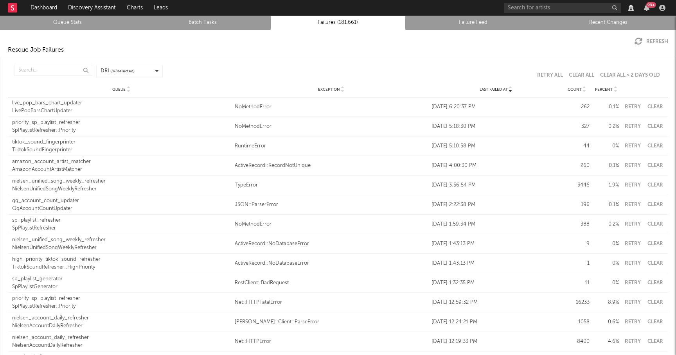 This screenshot has width=676, height=355. Describe the element at coordinates (606, 322) in the screenshot. I see `div: 0.6 %` at that location.